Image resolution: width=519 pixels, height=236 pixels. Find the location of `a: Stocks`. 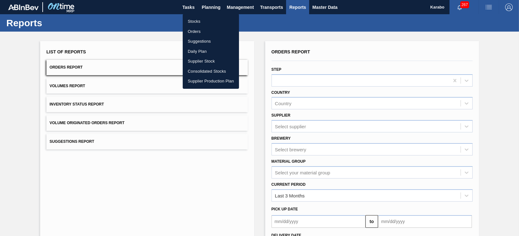

a: Stocks is located at coordinates (211, 22).